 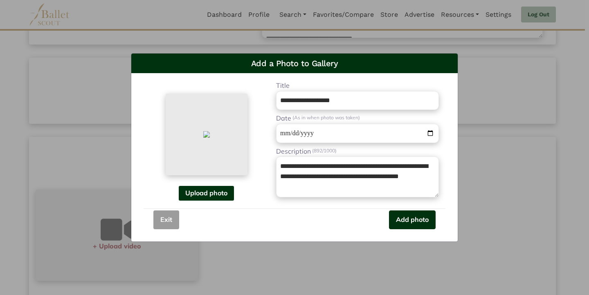 What do you see at coordinates (166, 220) in the screenshot?
I see `button: Exit` at bounding box center [166, 220].